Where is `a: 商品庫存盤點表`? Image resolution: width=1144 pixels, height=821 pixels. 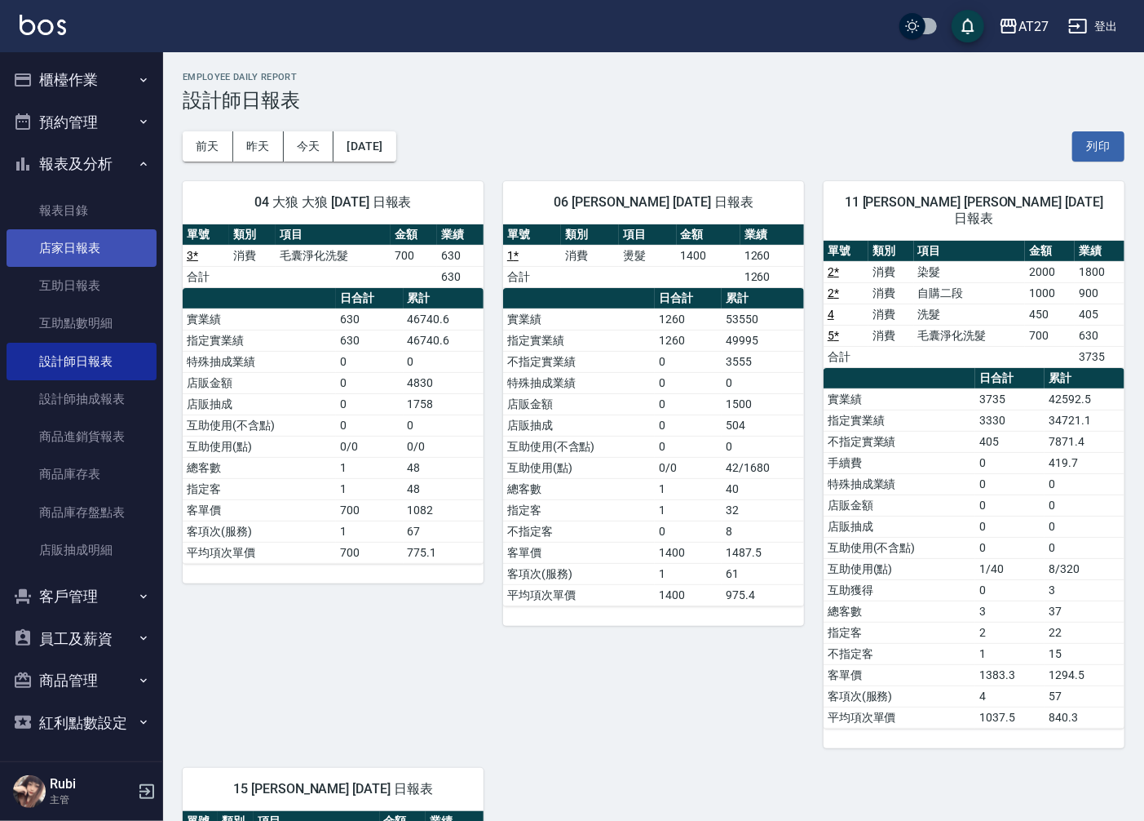 a: 商品庫存盤點表 is located at coordinates (82, 512).